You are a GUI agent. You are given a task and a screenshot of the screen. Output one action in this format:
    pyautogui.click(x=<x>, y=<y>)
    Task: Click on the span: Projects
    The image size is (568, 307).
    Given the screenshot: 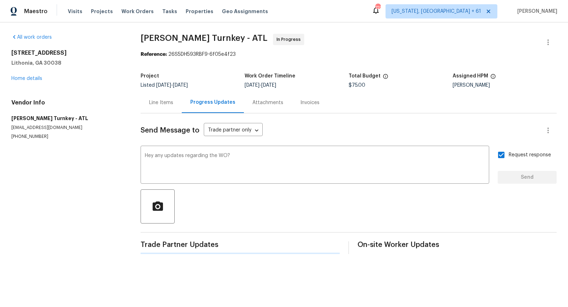 What is the action you would take?
    pyautogui.click(x=102, y=11)
    